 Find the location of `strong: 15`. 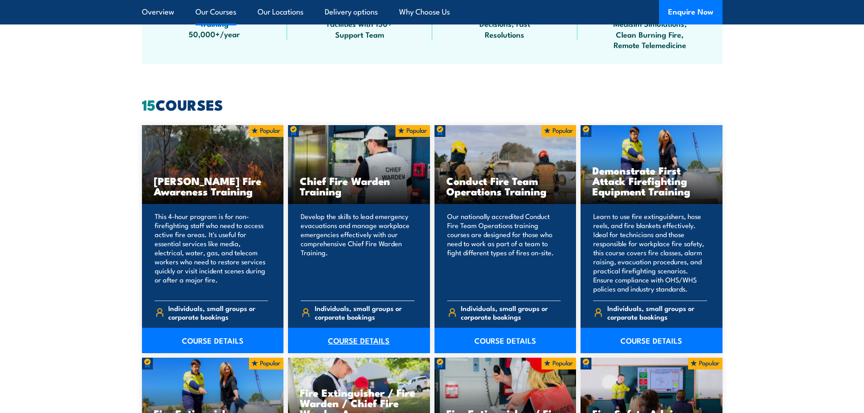

strong: 15 is located at coordinates (149, 104).